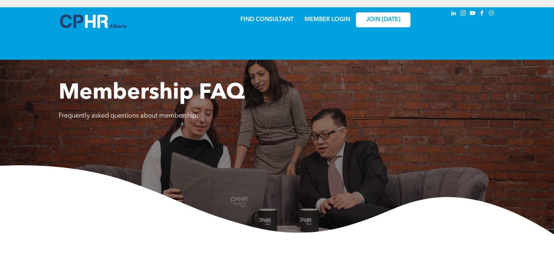  What do you see at coordinates (482, 14) in the screenshot?
I see `a: facebook` at bounding box center [482, 14].